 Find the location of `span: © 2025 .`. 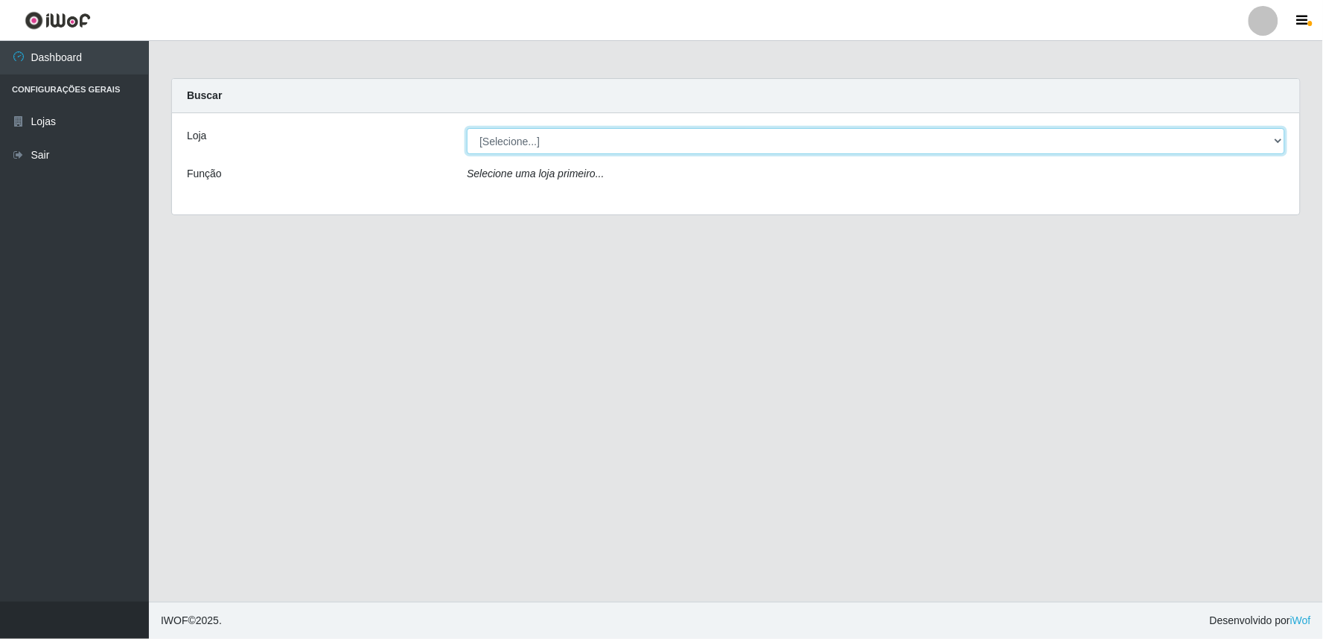

span: © 2025 . is located at coordinates (191, 620).